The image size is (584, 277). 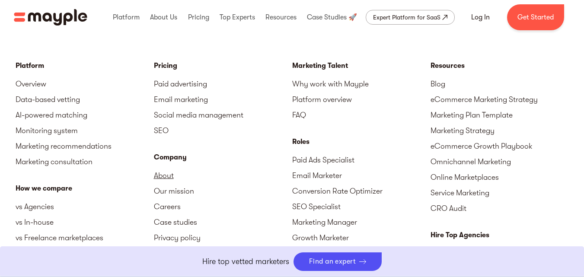 What do you see at coordinates (499, 162) in the screenshot?
I see `a: Omnichannel Marketing` at bounding box center [499, 162].